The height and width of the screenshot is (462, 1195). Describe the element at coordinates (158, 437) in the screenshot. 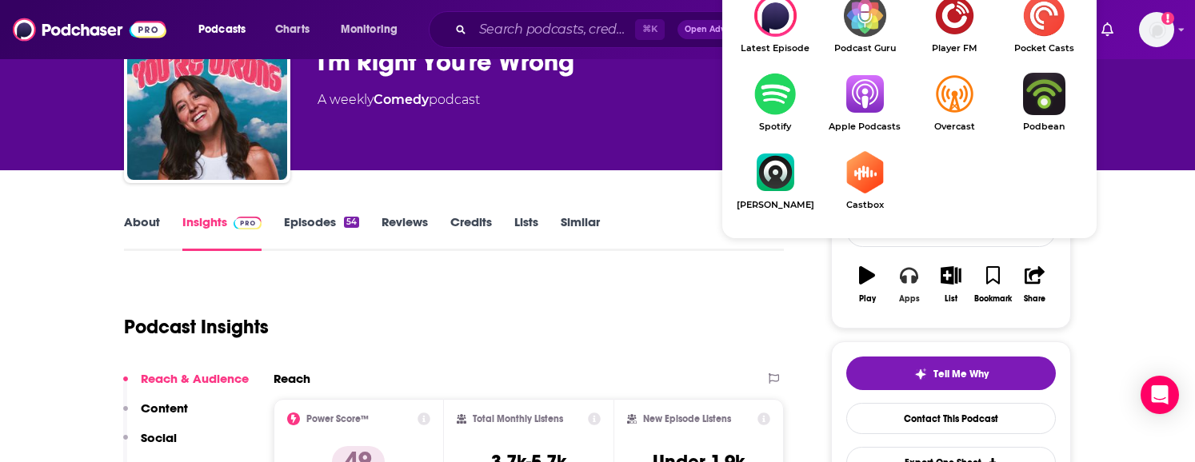

I see `p: Social` at that location.